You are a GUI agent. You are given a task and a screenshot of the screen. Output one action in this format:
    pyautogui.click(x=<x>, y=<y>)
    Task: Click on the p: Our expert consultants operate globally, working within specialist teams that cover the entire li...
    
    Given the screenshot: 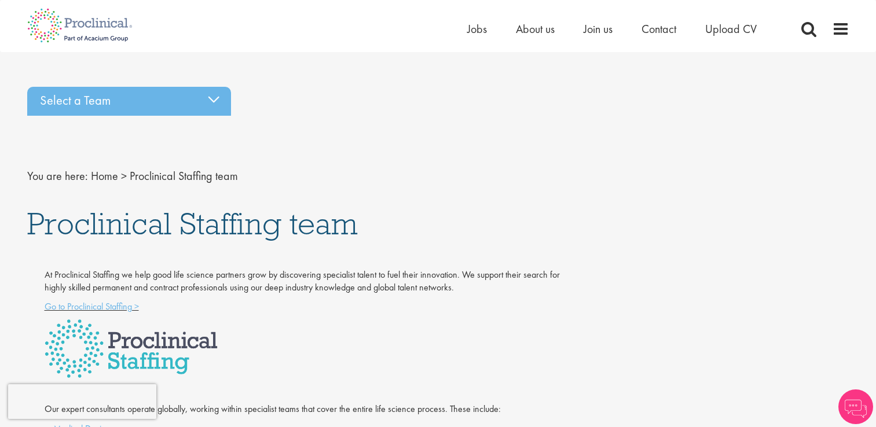 What is the action you would take?
    pyautogui.click(x=304, y=409)
    